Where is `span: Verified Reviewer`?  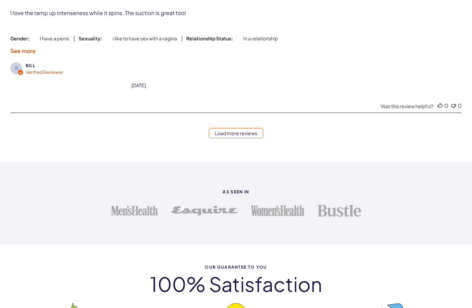 span: Verified Reviewer is located at coordinates (45, 72).